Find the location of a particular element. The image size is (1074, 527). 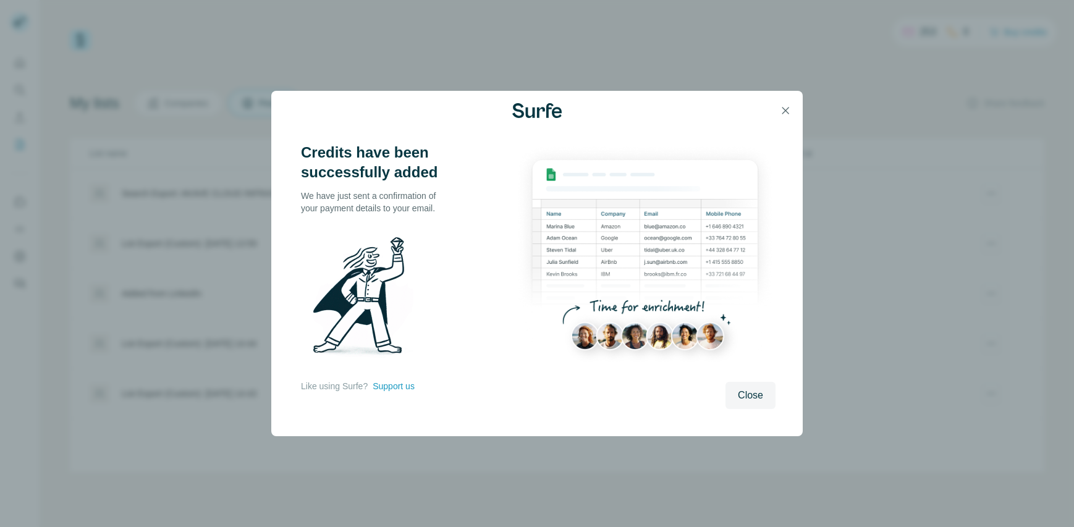

h3: Credits have been successfully added is located at coordinates (375, 163).